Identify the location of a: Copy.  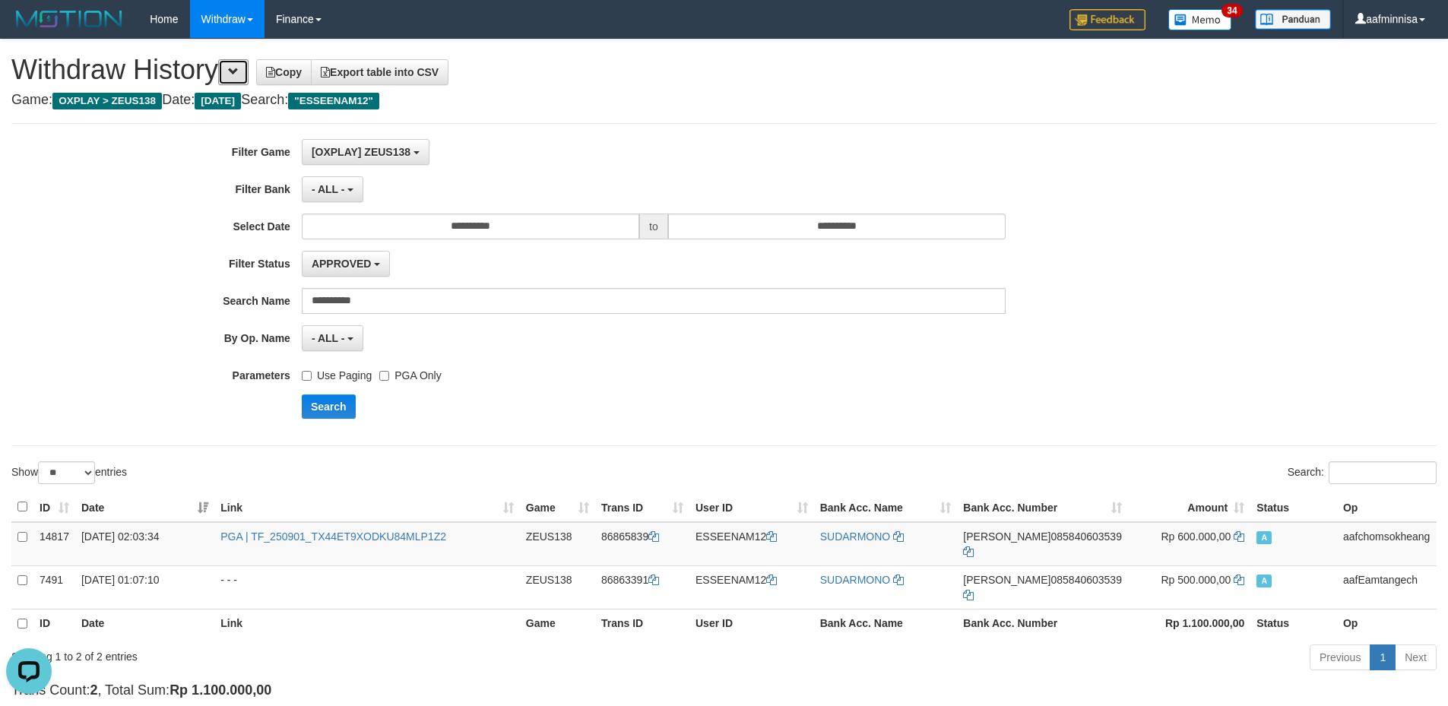
(283, 72).